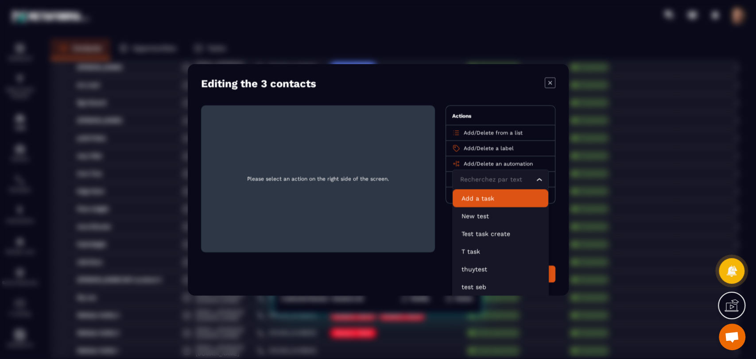 This screenshot has height=359, width=756. I want to click on span: Actions, so click(461, 116).